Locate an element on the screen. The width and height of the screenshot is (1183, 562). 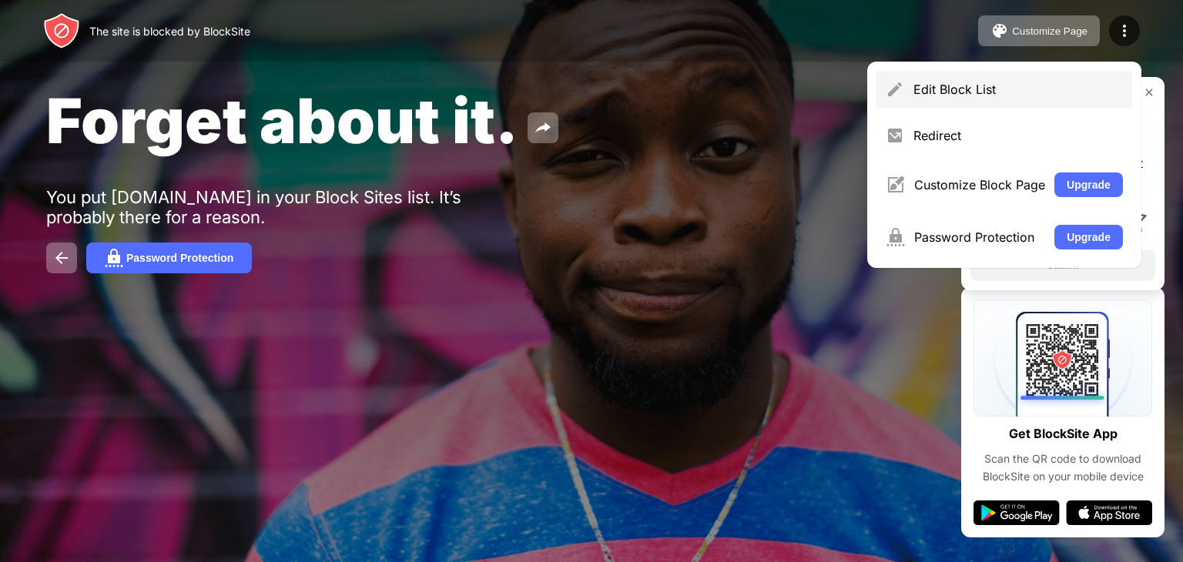
img: app-store.svg is located at coordinates (1109, 513).